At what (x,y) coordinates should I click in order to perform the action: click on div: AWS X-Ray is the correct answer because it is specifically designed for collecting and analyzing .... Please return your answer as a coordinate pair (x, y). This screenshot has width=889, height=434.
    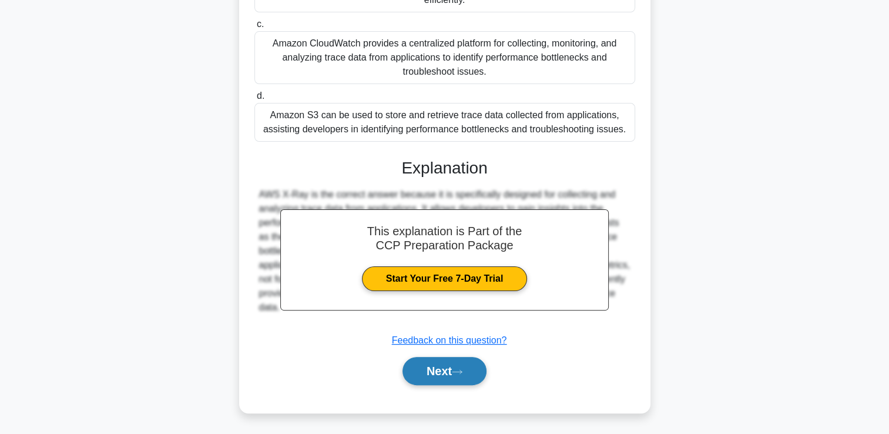
    Looking at the image, I should click on (445, 251).